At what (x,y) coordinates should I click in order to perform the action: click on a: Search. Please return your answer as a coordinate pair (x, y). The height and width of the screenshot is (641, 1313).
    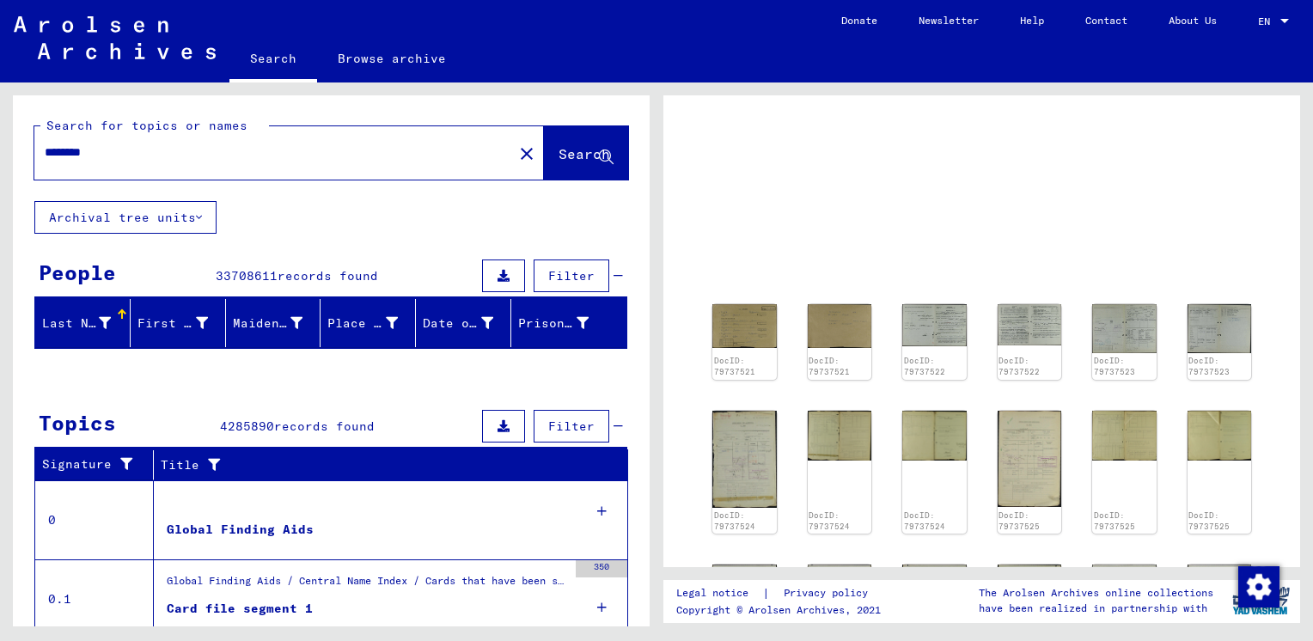
    Looking at the image, I should click on (273, 60).